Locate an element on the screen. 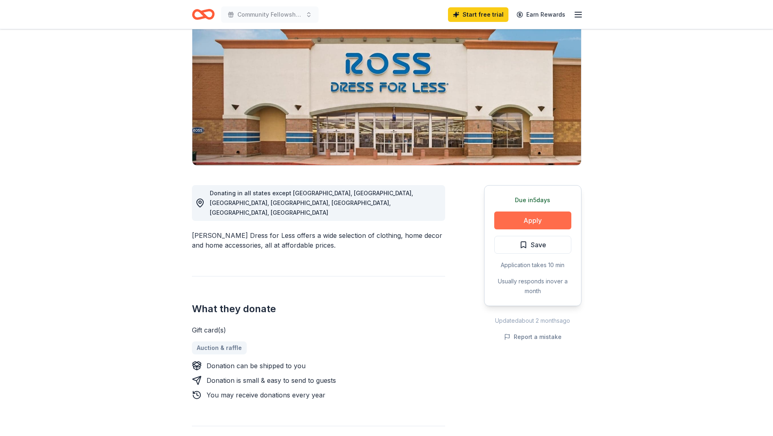 The height and width of the screenshot is (436, 773). a: Earn Rewards is located at coordinates (541, 15).